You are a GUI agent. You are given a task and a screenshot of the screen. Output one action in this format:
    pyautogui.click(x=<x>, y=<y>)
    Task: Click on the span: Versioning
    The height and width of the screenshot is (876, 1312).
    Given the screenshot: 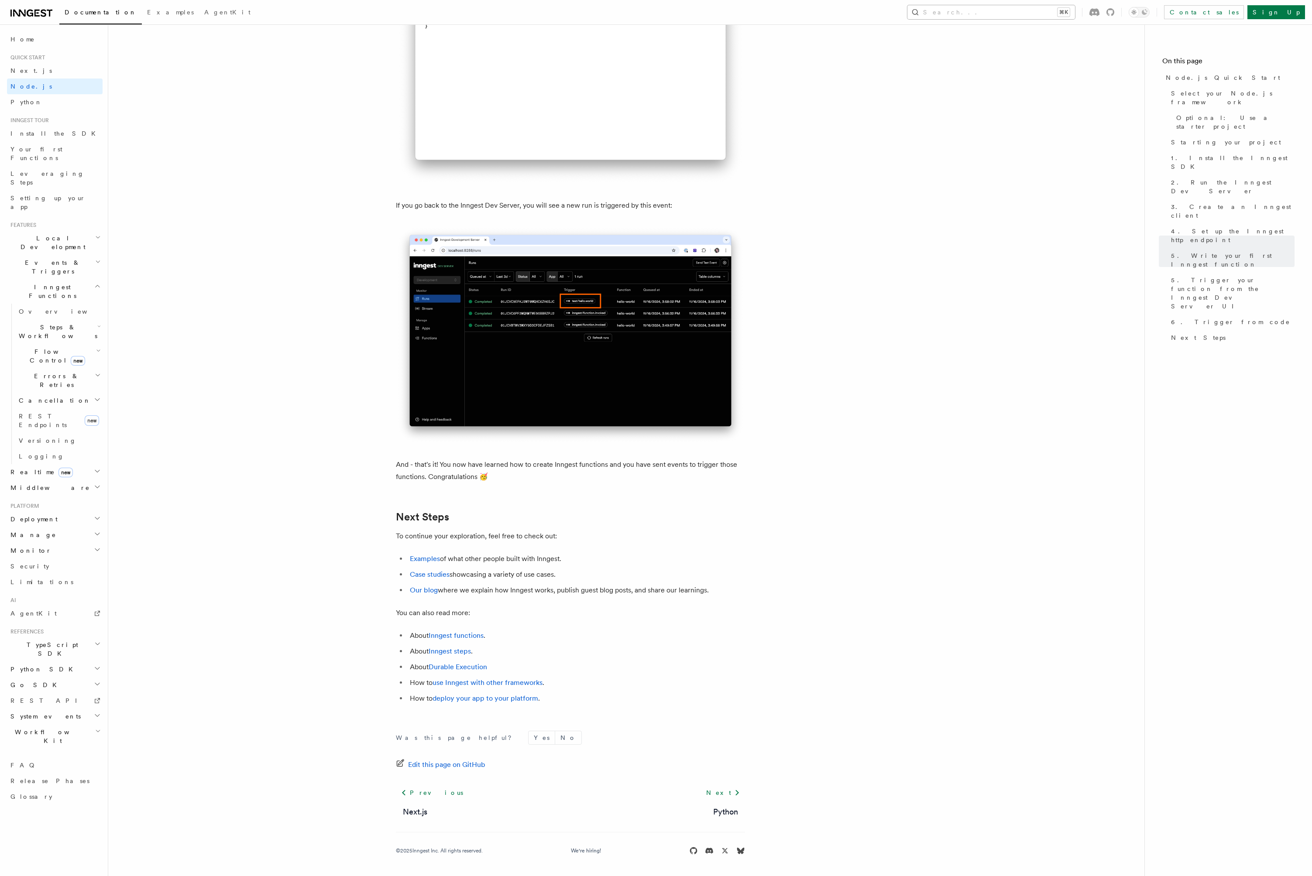 What is the action you would take?
    pyautogui.click(x=48, y=441)
    